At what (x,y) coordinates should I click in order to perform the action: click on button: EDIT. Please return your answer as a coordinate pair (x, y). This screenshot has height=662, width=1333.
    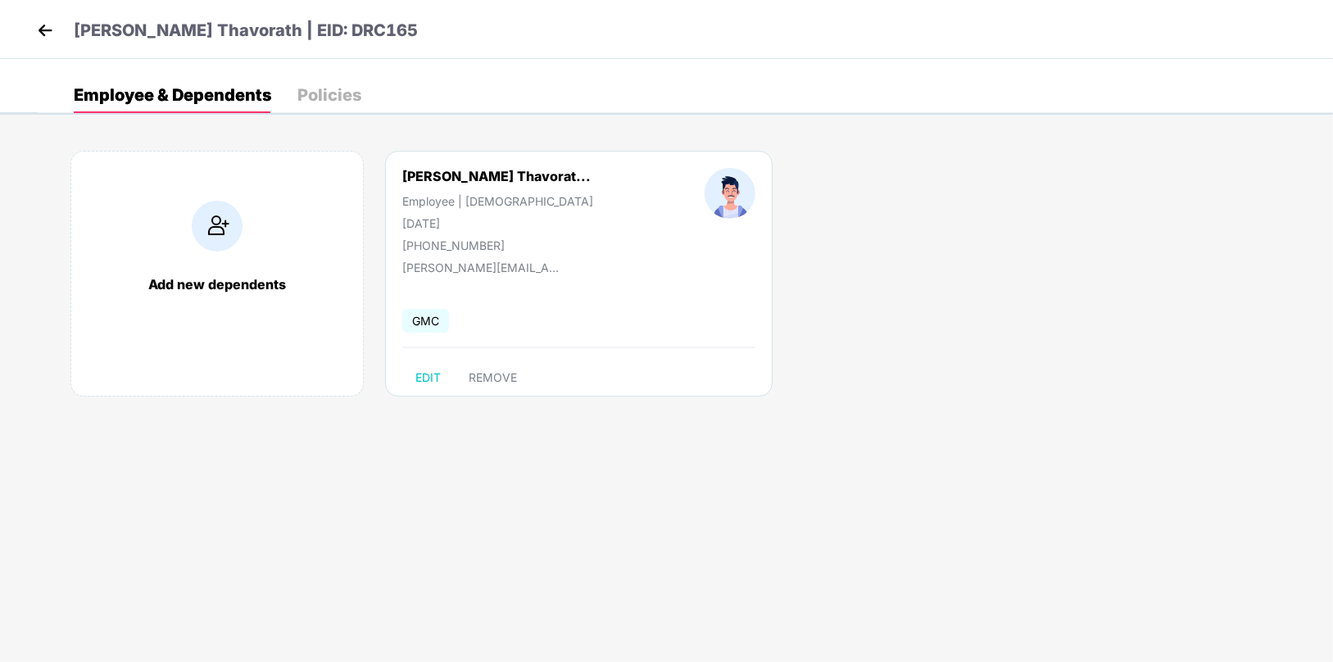
    Looking at the image, I should click on (428, 378).